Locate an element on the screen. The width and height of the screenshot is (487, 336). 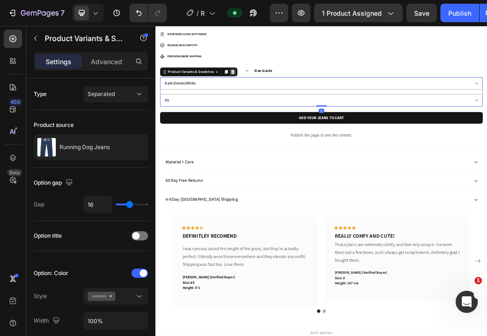
p: Advanced is located at coordinates (107, 61).